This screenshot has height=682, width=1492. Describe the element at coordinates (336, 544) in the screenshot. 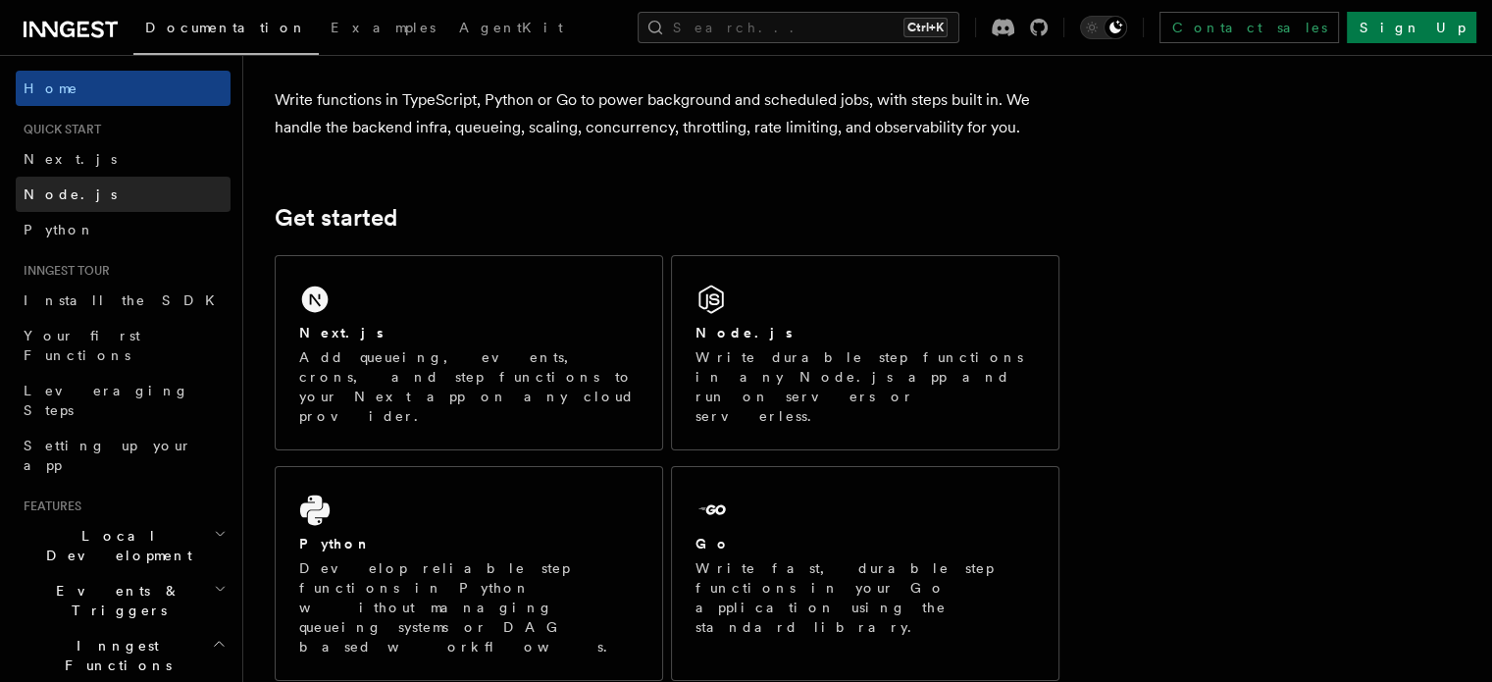

I see `h2: Python` at that location.